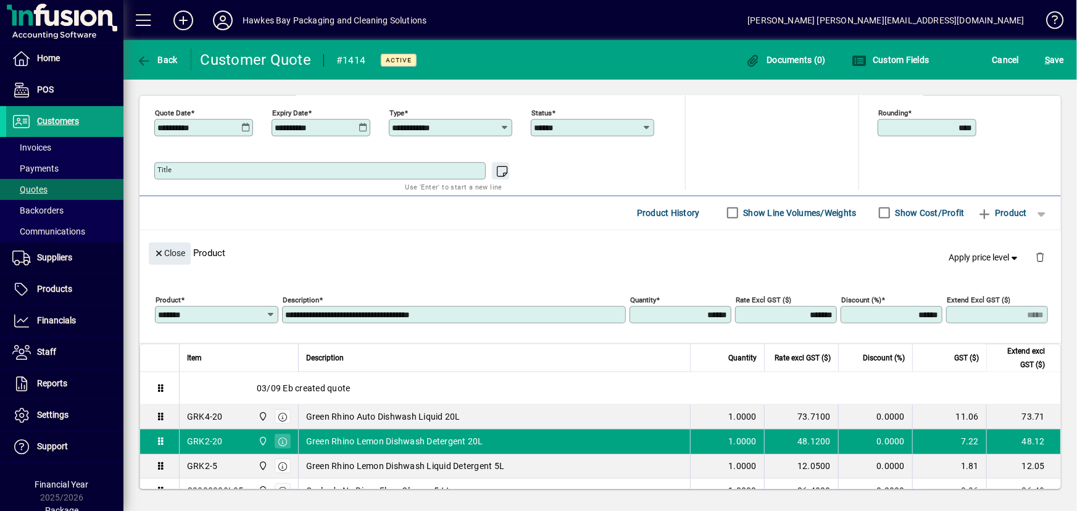  What do you see at coordinates (643, 299) in the screenshot?
I see `mat-label: Quantity` at bounding box center [643, 299].